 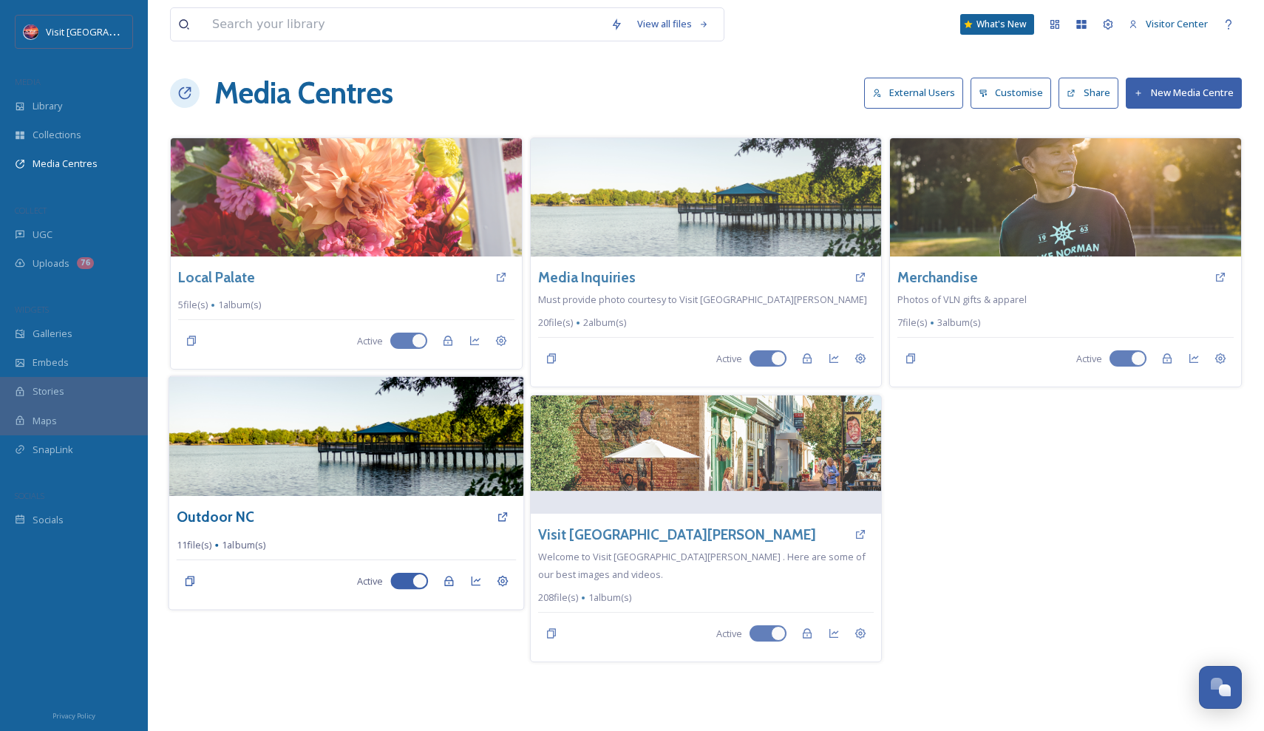 What do you see at coordinates (1167, 24) in the screenshot?
I see `a: Visitor Center` at bounding box center [1167, 24].